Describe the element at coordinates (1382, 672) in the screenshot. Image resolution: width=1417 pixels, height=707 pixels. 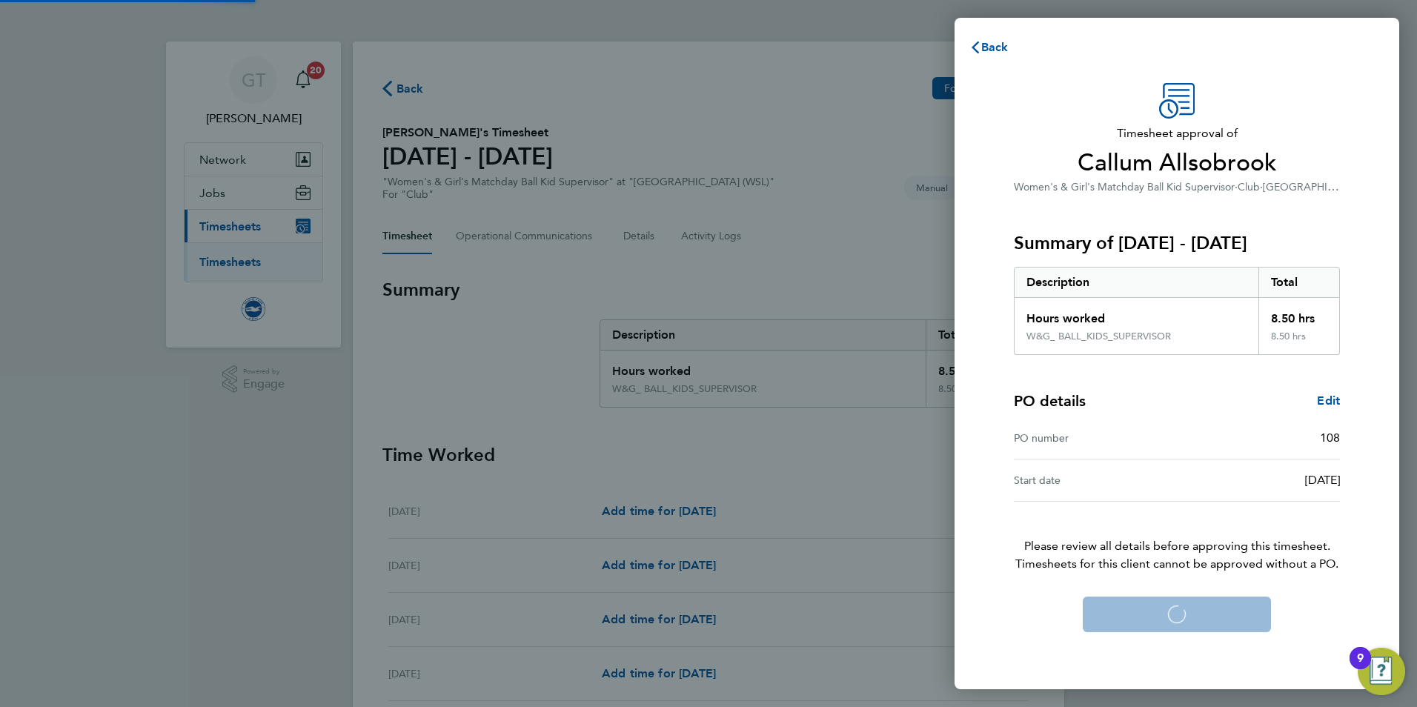
I see `button: Open Resource Center, 9 new notifications` at that location.